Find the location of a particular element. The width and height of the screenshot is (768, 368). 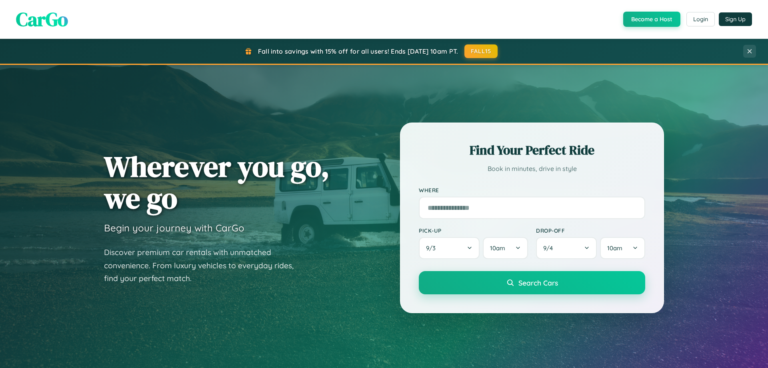

span: 9 / 3 is located at coordinates (433, 248).